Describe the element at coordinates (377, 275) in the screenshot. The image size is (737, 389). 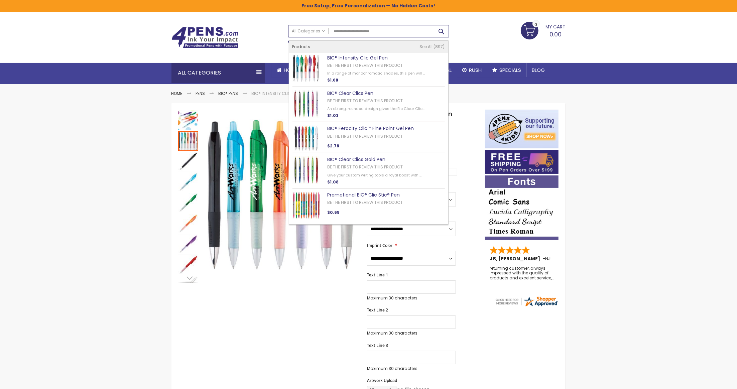
I see `span: Text Line 1` at that location.